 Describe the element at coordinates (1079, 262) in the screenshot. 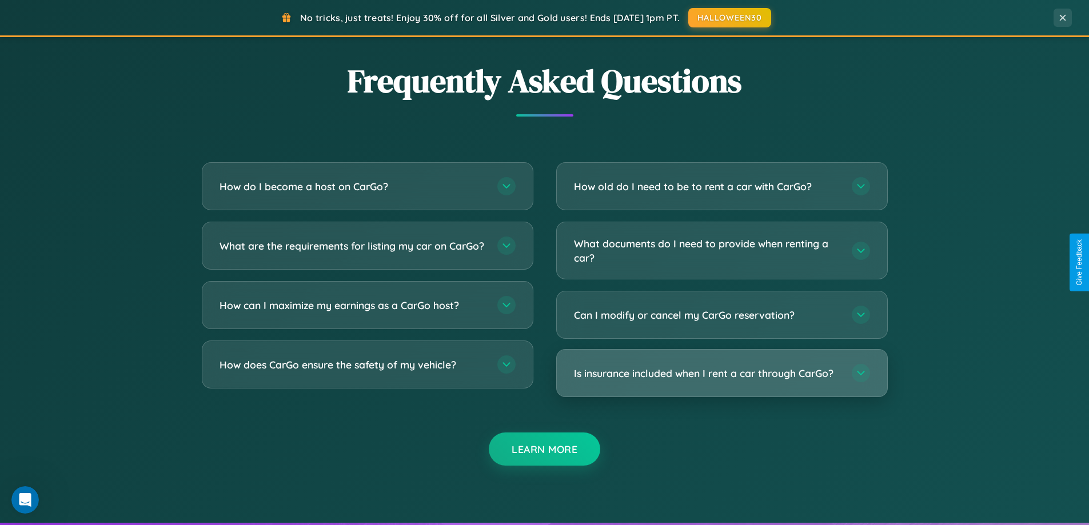

I see `div: Give Feedback` at that location.